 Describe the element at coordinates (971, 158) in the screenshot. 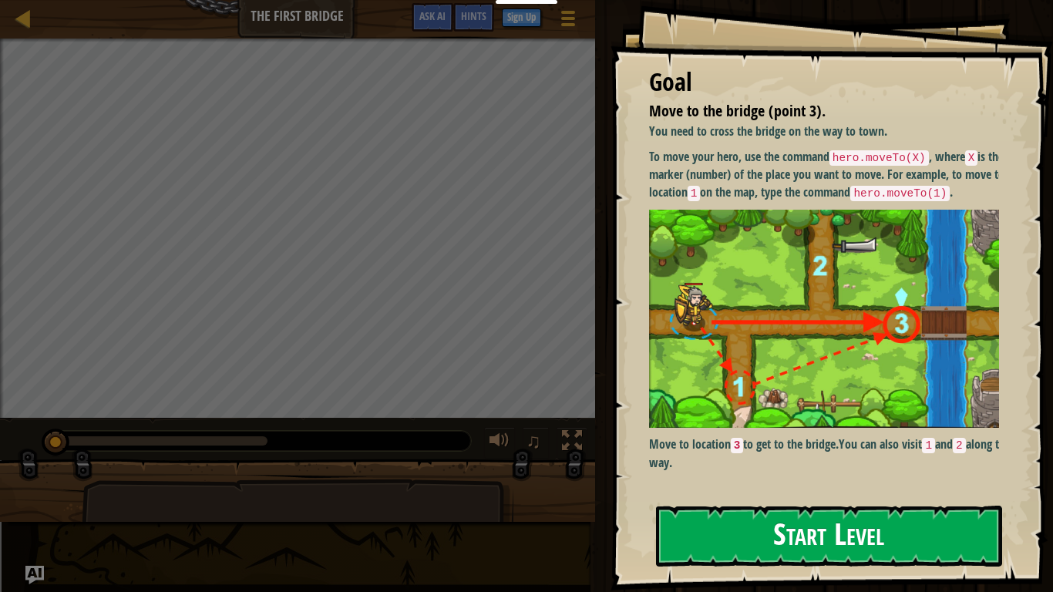

I see `code: X` at that location.